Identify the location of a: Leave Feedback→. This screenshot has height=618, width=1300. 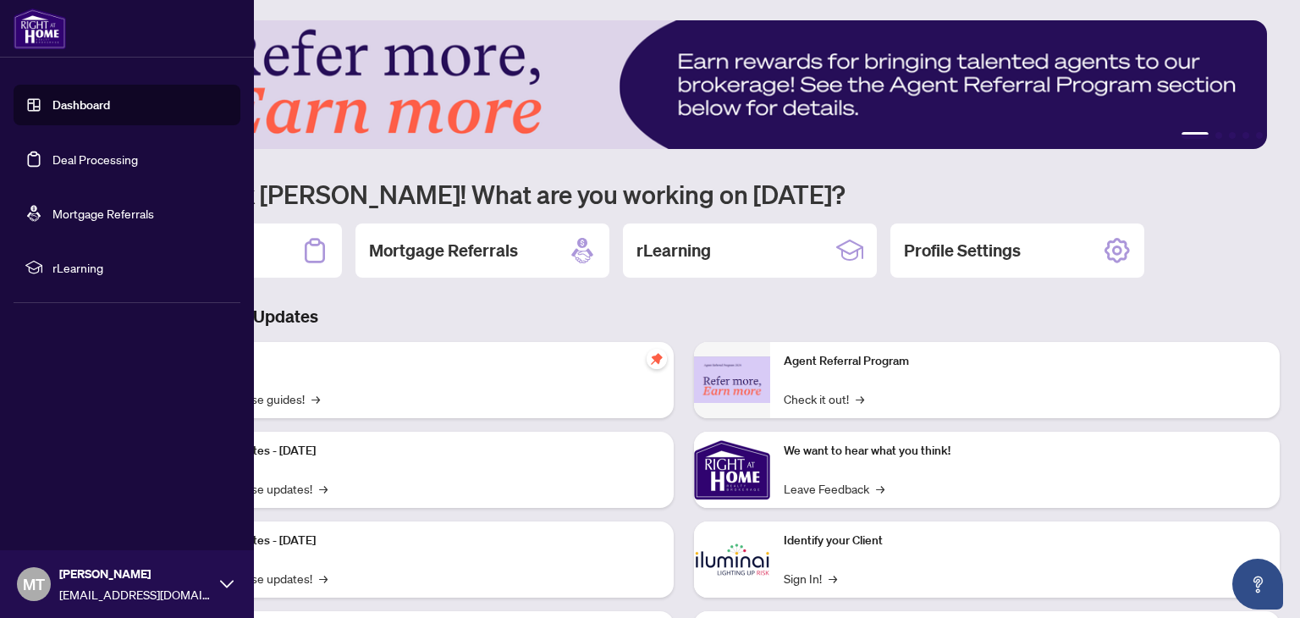
(834, 488).